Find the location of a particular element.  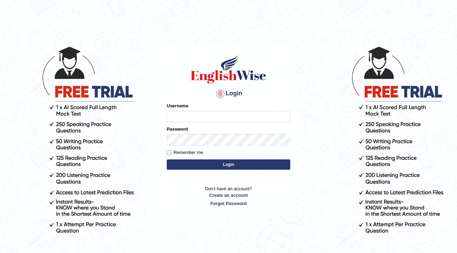

label: Password is located at coordinates (177, 129).